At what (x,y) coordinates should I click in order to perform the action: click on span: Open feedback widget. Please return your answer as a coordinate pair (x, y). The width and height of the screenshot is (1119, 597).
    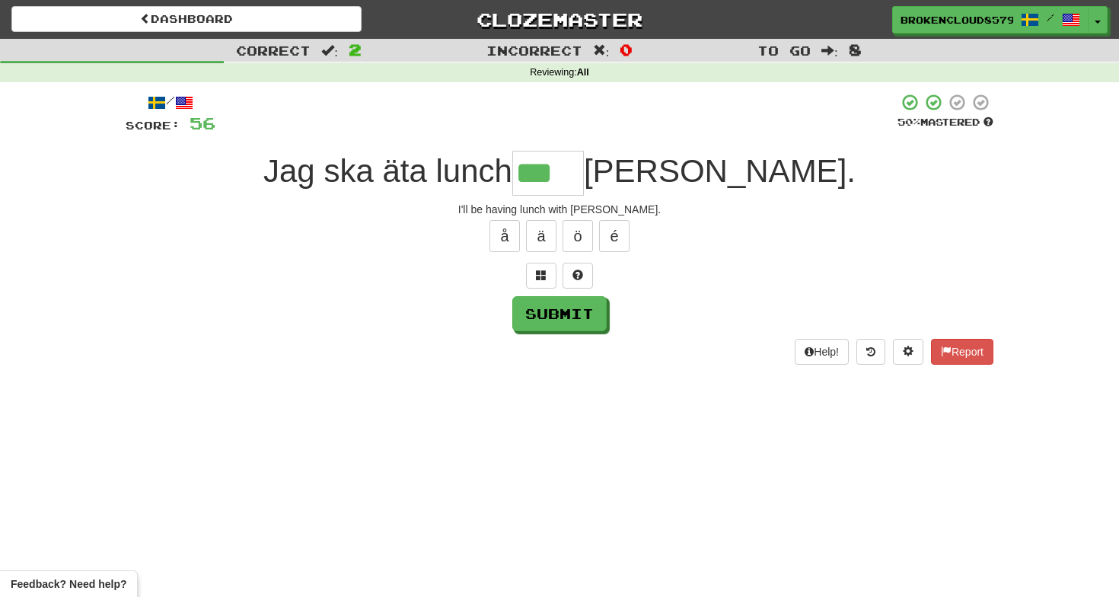
    Looking at the image, I should click on (69, 584).